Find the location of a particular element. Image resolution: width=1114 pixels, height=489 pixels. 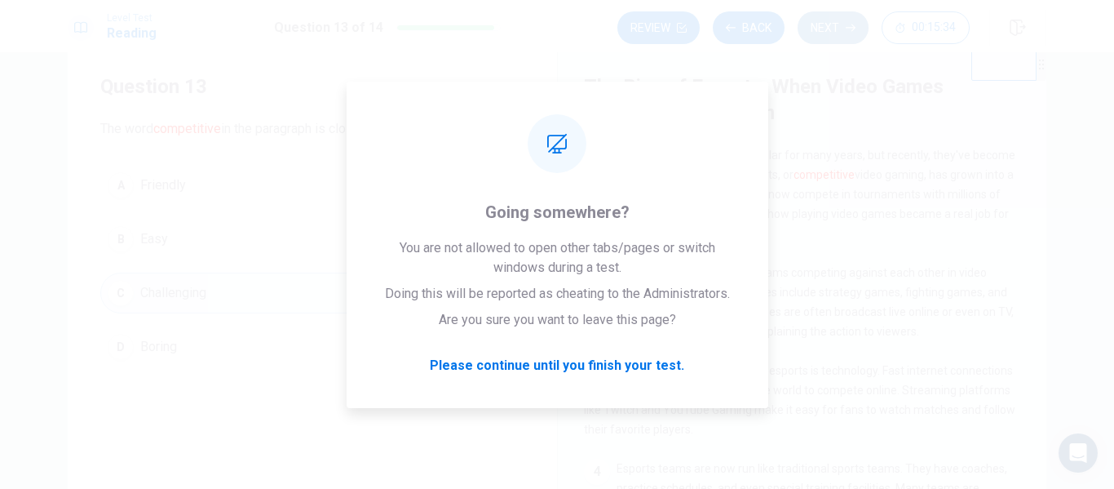

div: D is located at coordinates (121, 347).